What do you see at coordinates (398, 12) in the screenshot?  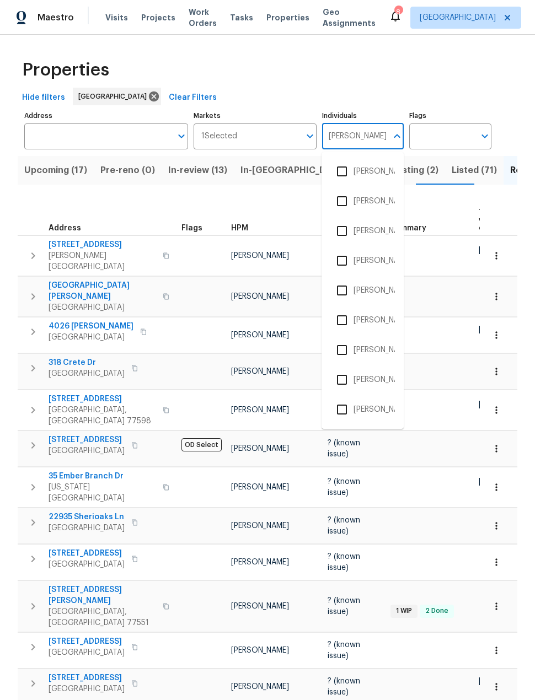 I see `div: 8` at bounding box center [398, 12].